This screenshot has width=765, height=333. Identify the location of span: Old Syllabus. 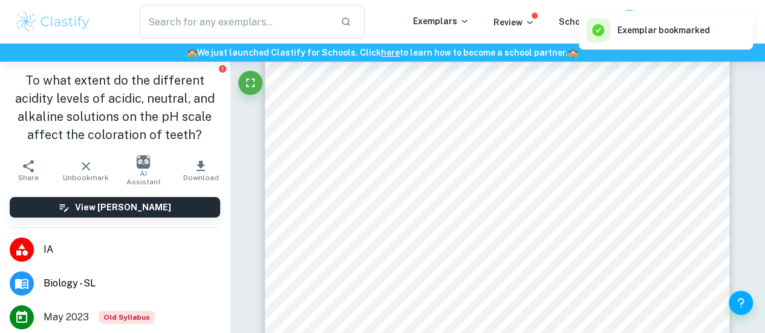
(126, 317).